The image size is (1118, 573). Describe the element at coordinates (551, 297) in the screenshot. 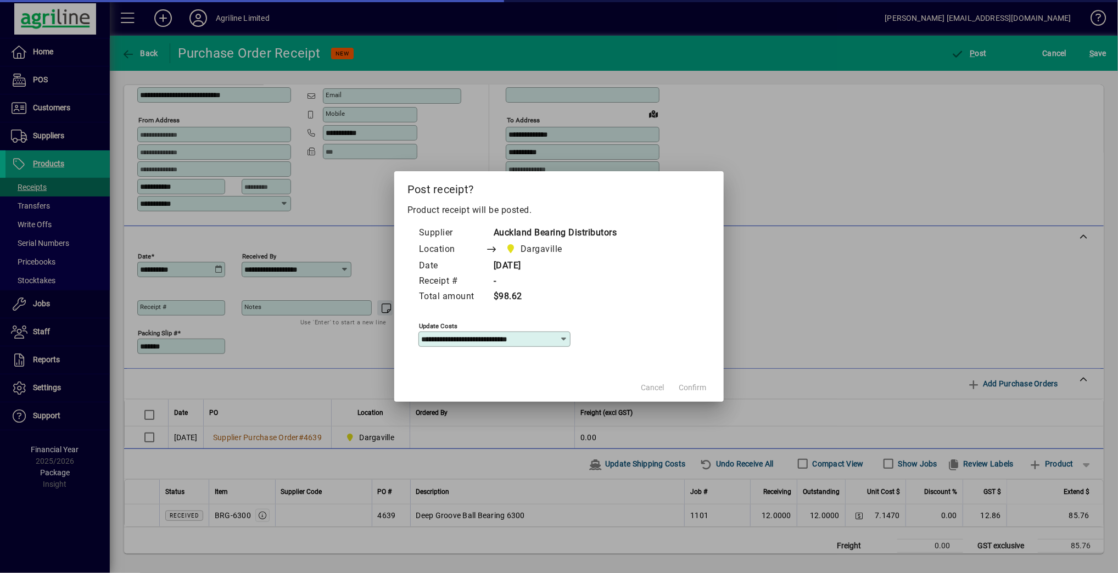

I see `td: $98.62` at that location.